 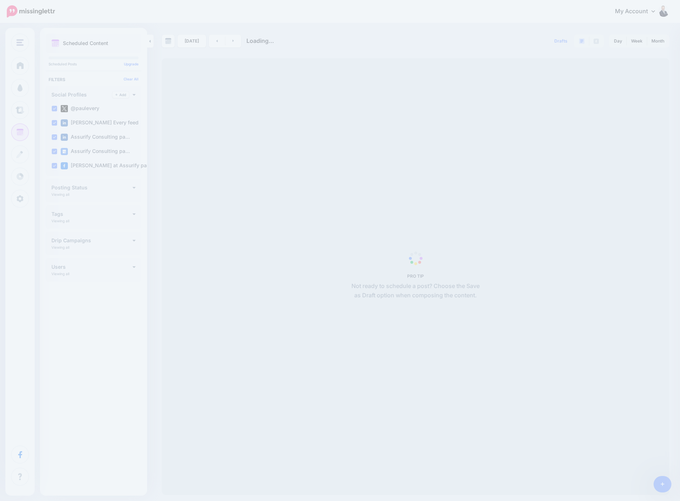 I want to click on a: Day, so click(x=618, y=41).